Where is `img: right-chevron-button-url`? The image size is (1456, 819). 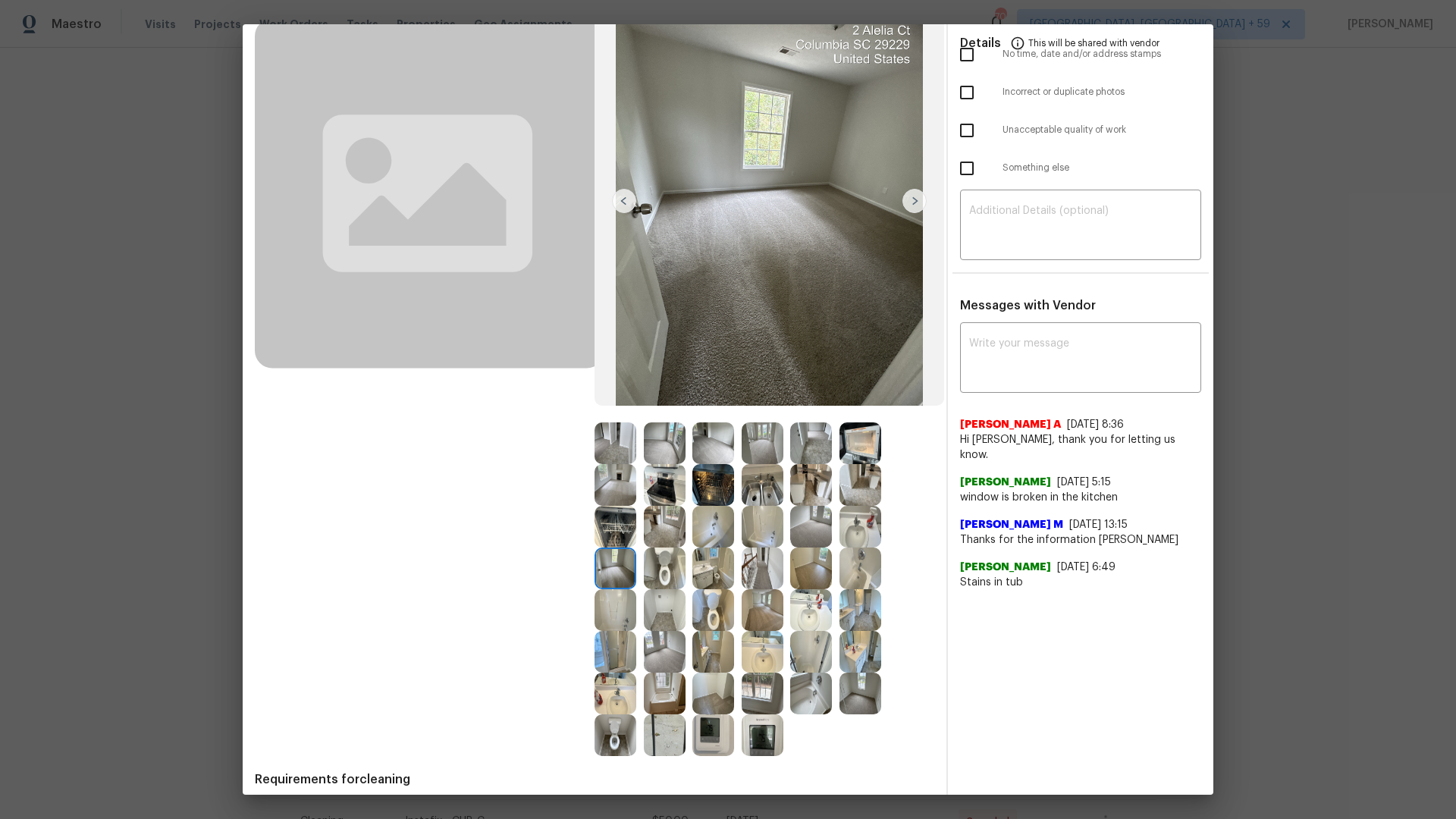
img: right-chevron-button-url is located at coordinates (914, 201).